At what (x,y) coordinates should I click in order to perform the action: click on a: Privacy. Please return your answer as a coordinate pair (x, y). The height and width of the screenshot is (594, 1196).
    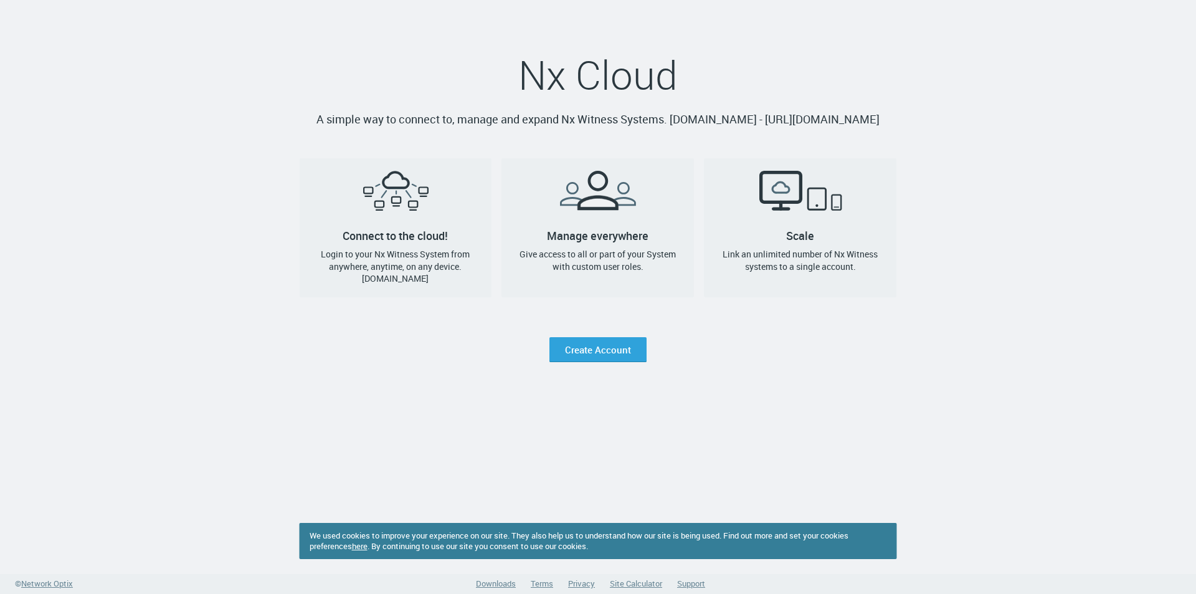
    Looking at the image, I should click on (581, 583).